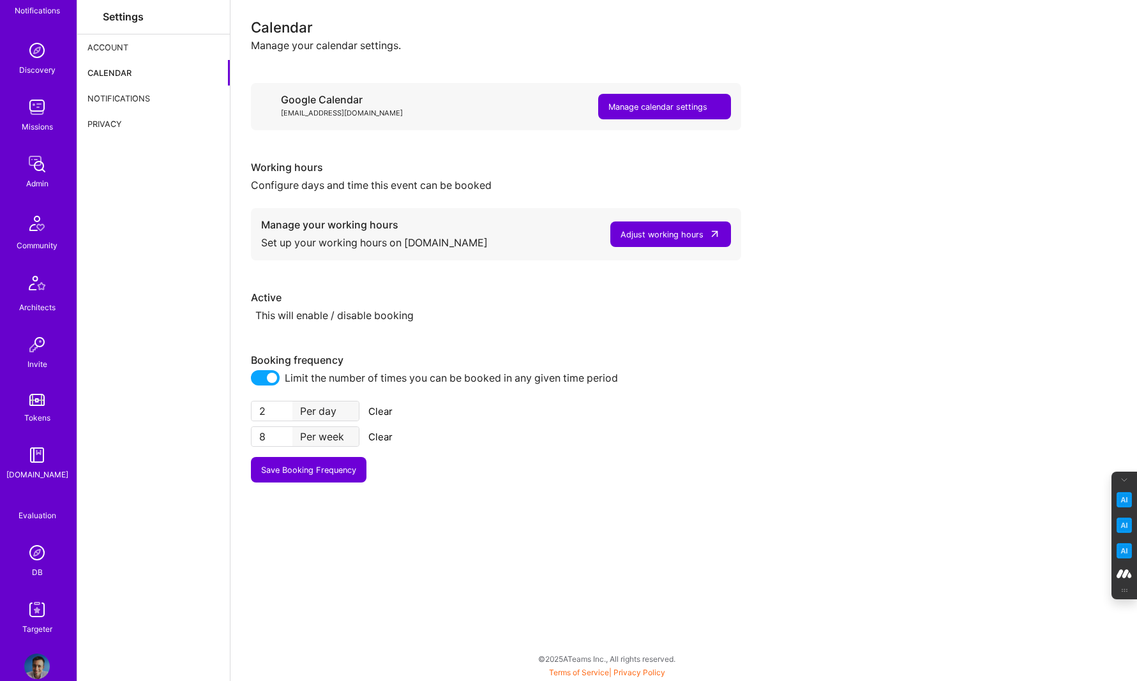 This screenshot has width=1137, height=681. What do you see at coordinates (37, 50) in the screenshot?
I see `img: discovery` at bounding box center [37, 50].